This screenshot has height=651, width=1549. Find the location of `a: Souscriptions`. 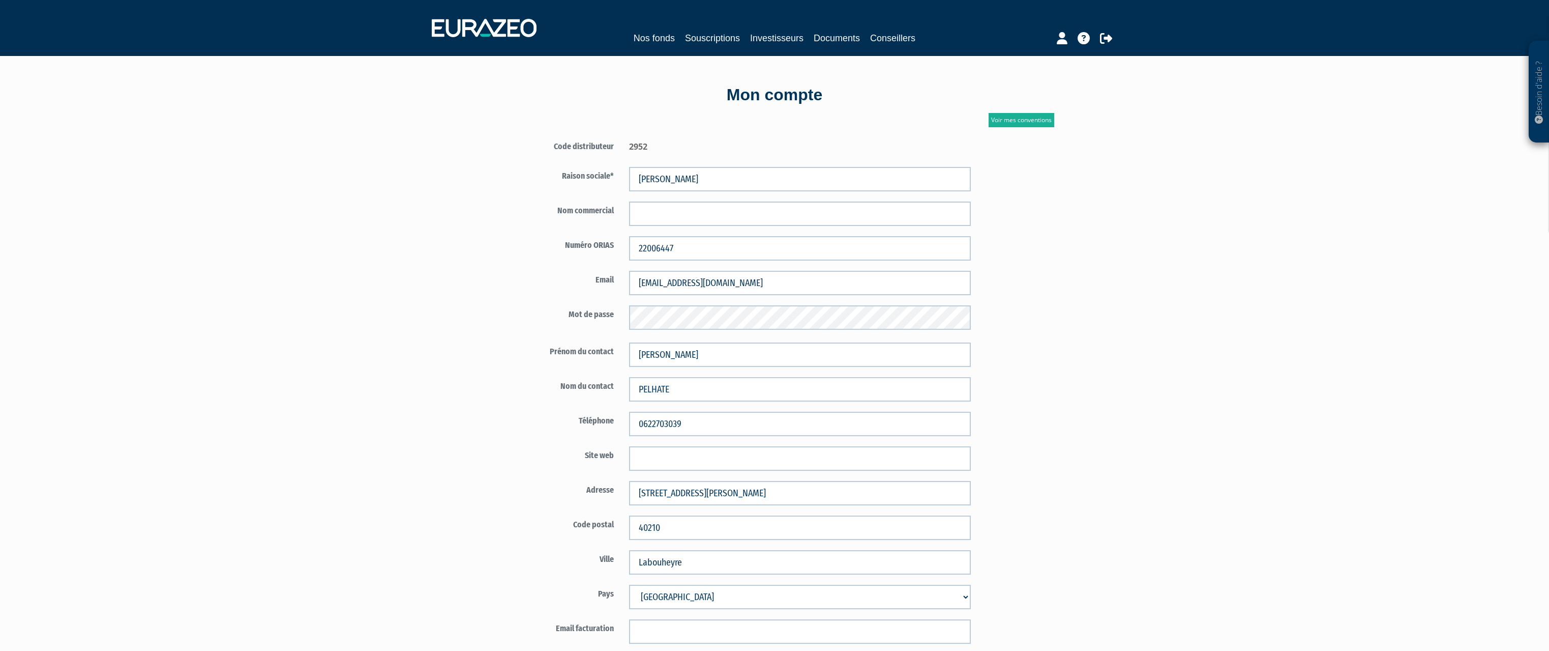

a: Souscriptions is located at coordinates (713, 38).